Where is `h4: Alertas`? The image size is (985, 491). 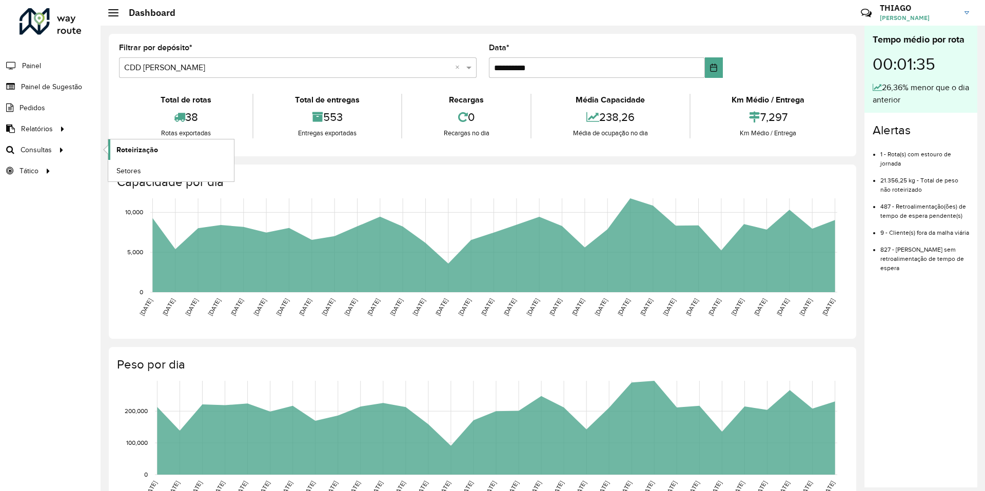 h4: Alertas is located at coordinates (921, 130).